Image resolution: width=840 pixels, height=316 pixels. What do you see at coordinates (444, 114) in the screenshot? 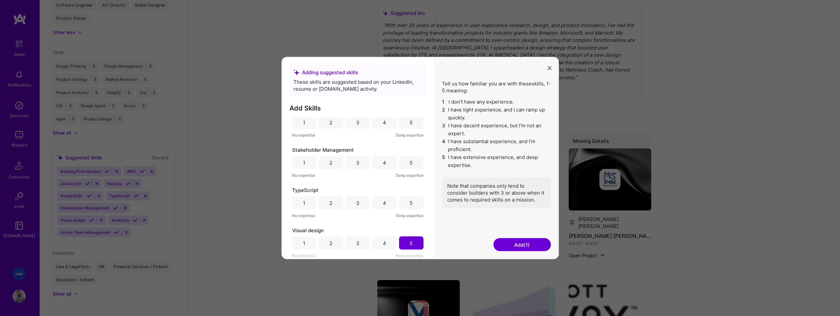
I see `span: 2` at bounding box center [444, 114].